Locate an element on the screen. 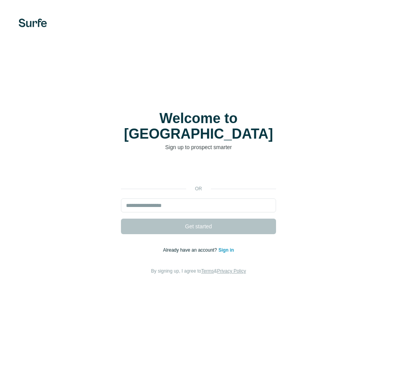 The image size is (397, 386). a: Terms is located at coordinates (208, 271).